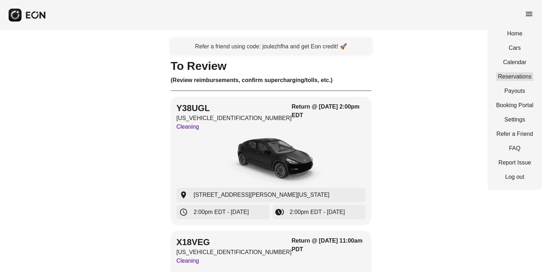  I want to click on h2: X18VEG, so click(234, 242).